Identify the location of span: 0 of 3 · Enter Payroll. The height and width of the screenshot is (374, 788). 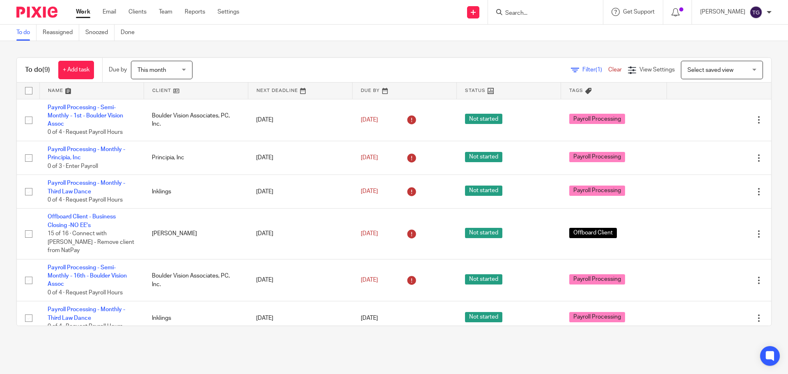
(73, 166).